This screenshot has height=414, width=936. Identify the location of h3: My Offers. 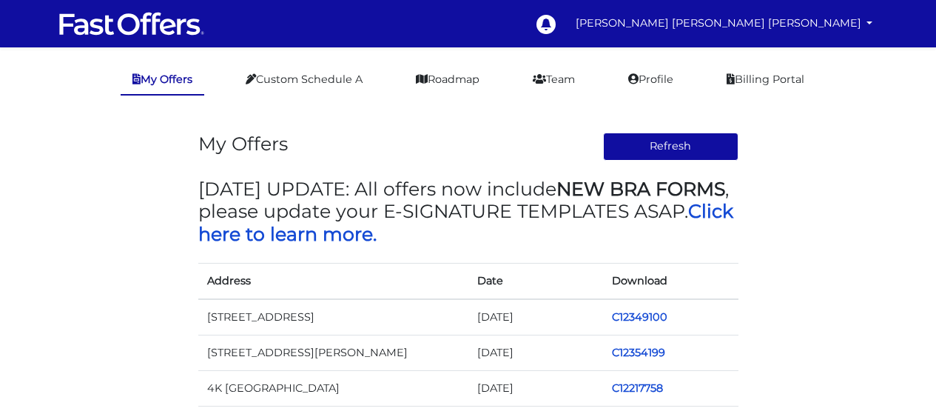
(243, 144).